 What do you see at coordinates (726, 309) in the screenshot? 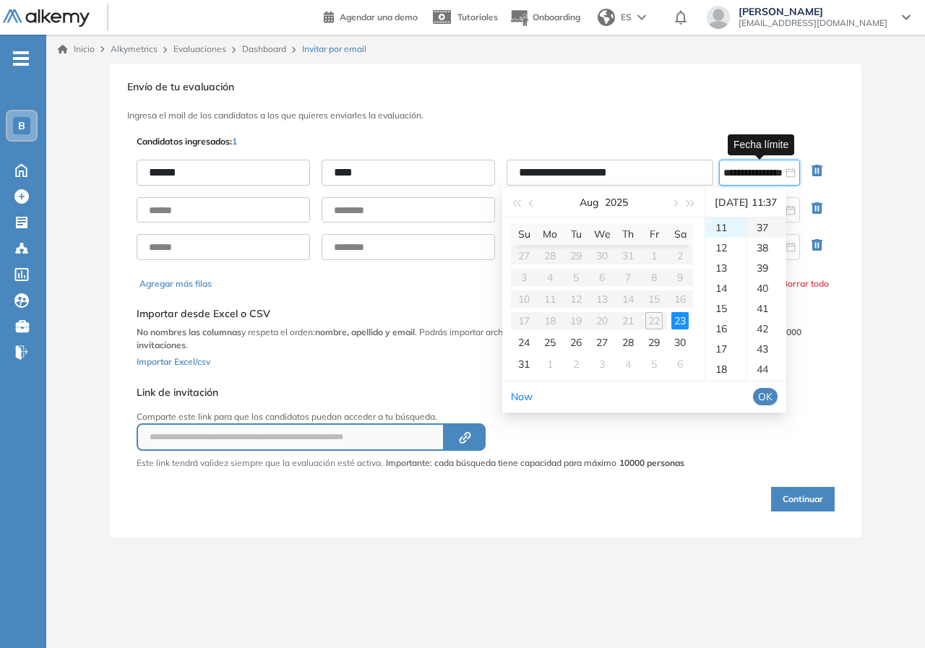
I see `div: 15` at bounding box center [726, 309].